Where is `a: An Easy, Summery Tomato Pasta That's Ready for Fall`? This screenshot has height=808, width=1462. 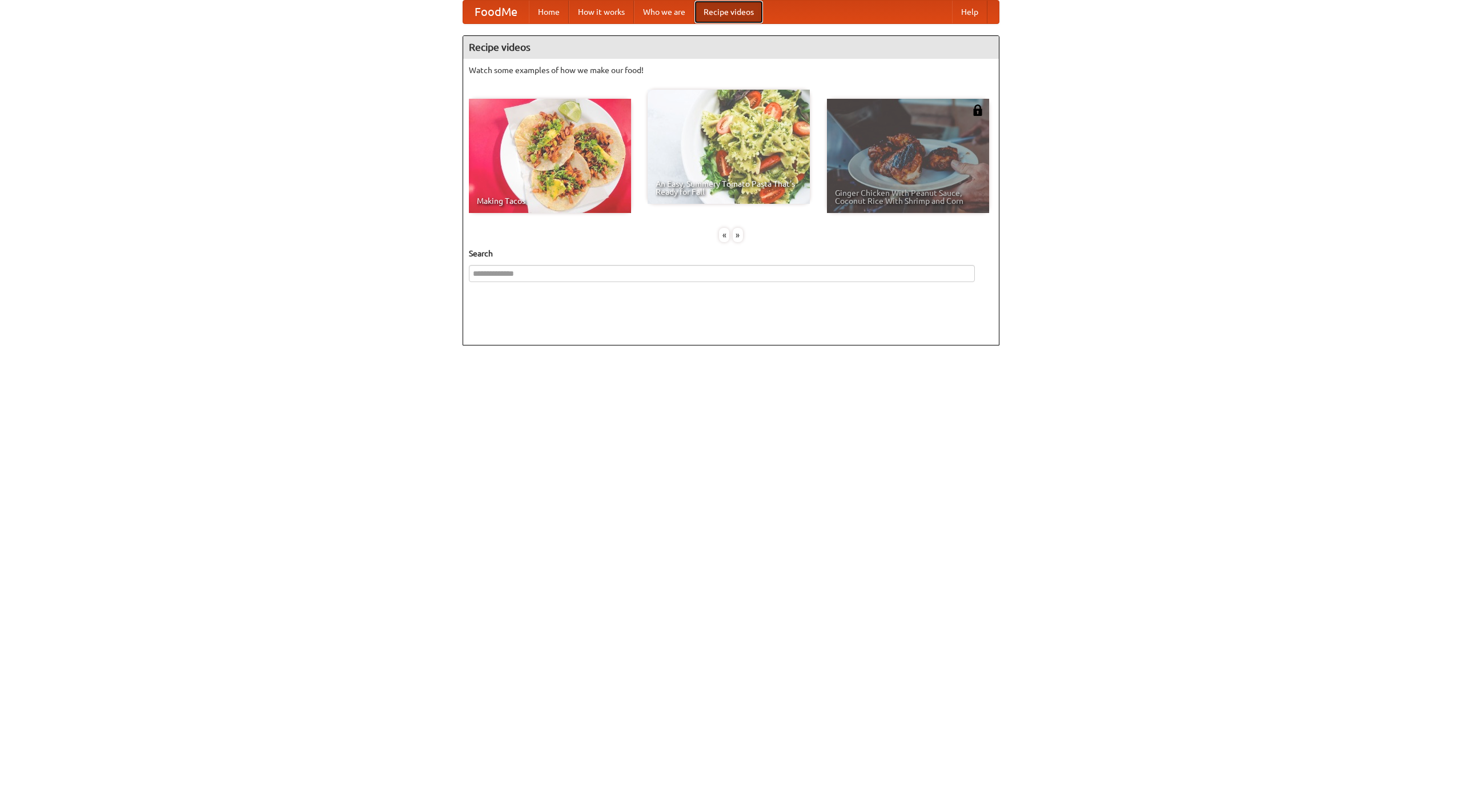
a: An Easy, Summery Tomato Pasta That's Ready for Fall is located at coordinates (729, 147).